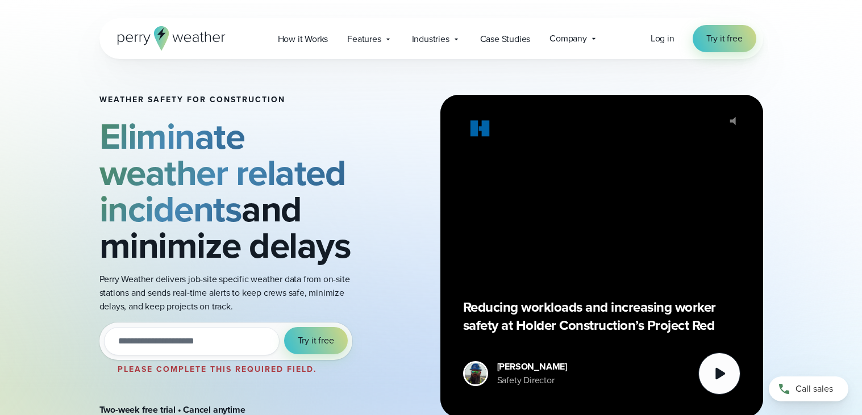 The width and height of the screenshot is (862, 415). Describe the element at coordinates (809, 389) in the screenshot. I see `a: Call sales` at that location.